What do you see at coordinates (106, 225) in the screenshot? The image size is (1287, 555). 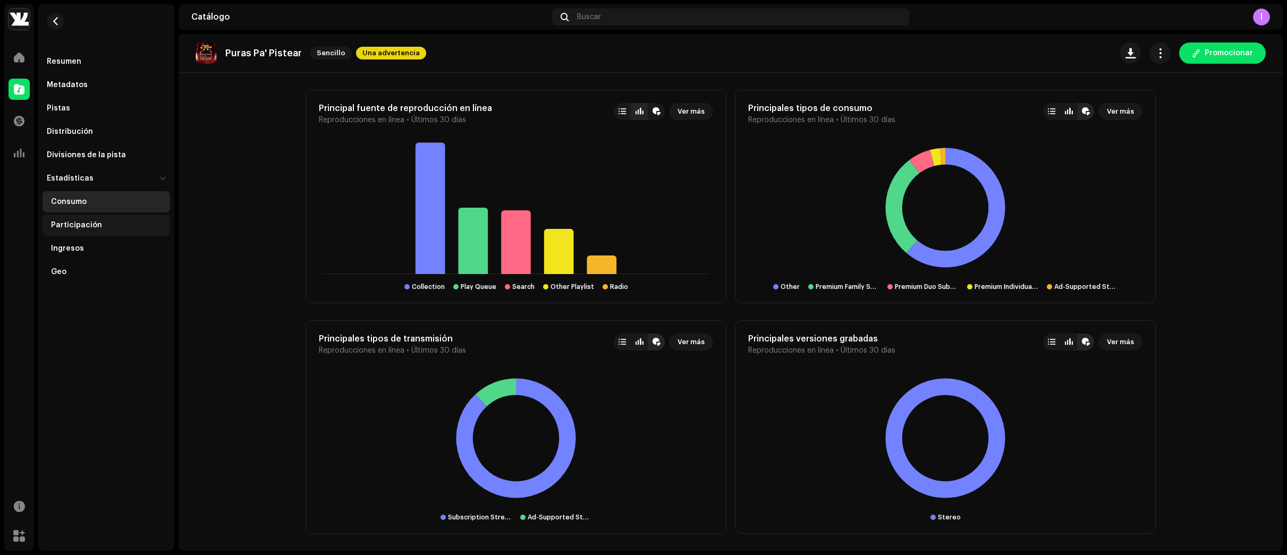 I see `re-m-nav-item: Participación` at bounding box center [106, 225].